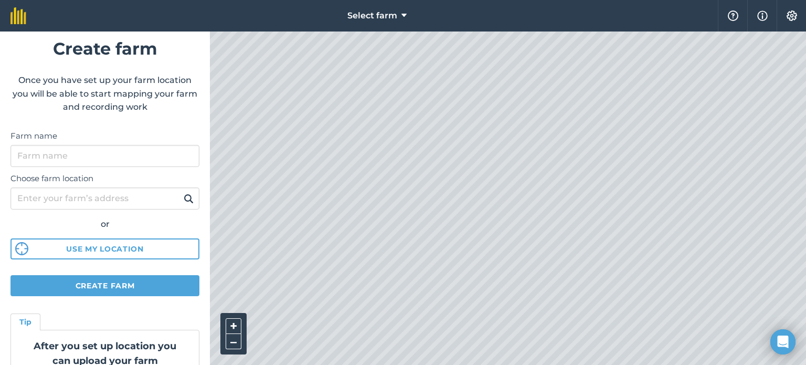  I want to click on label: Farm name, so click(105, 136).